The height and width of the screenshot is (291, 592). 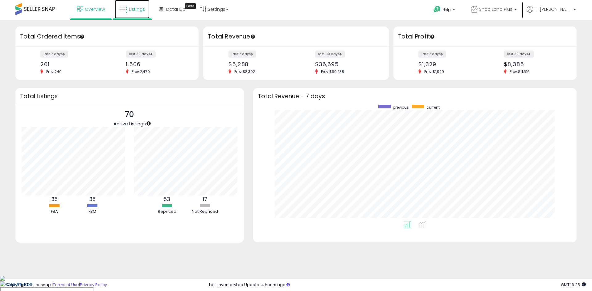 I want to click on h3: Total Listings, so click(x=129, y=96).